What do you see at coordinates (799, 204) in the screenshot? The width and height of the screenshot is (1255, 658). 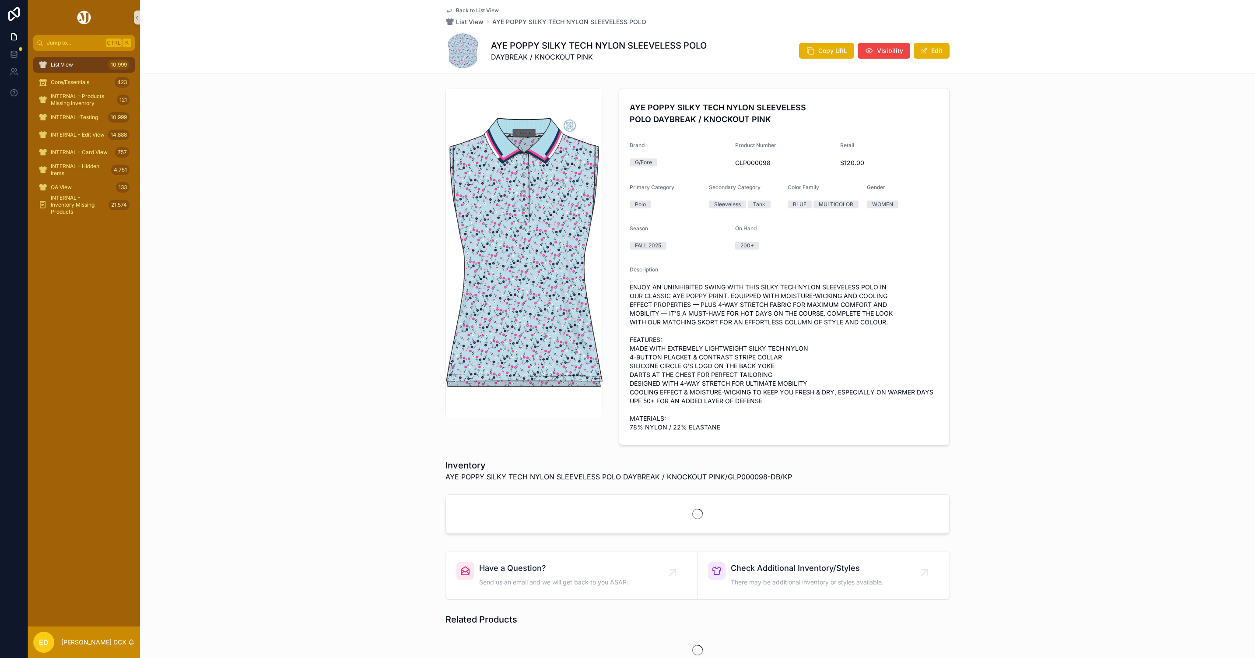 I see `div: BLUE` at bounding box center [799, 204].